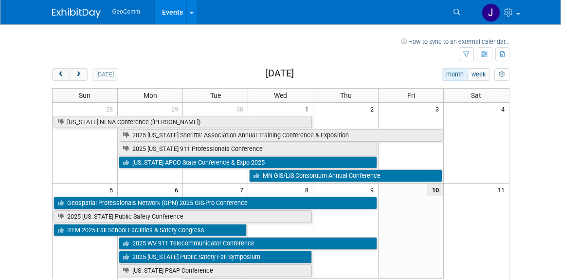  What do you see at coordinates (345, 175) in the screenshot?
I see `a: MN GIS/LIS Consortium Annual Conference` at bounding box center [345, 175].